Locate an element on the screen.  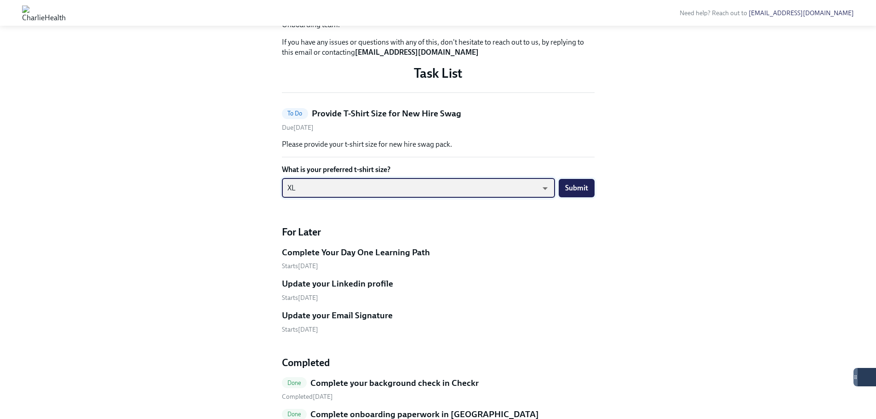
span: Need help? Reach out to is located at coordinates (767, 13).